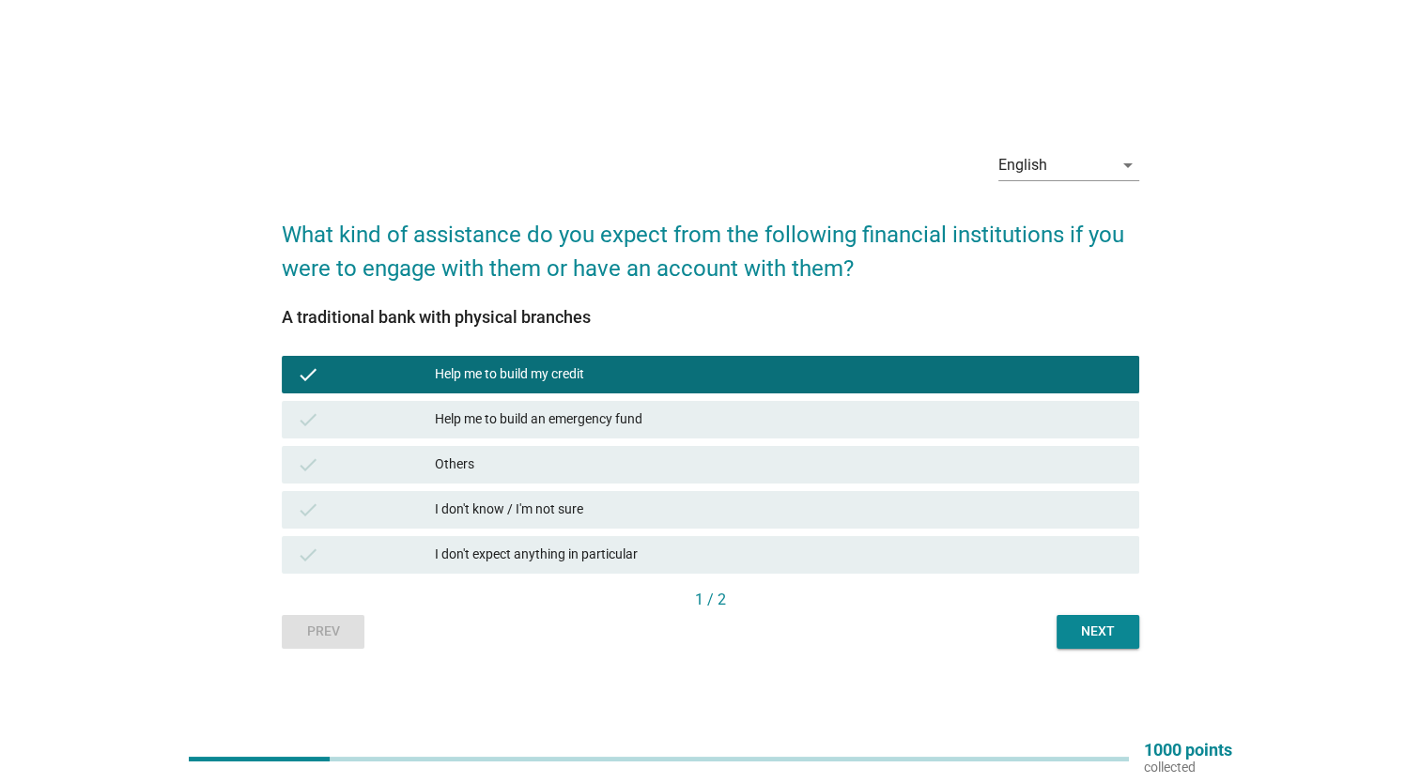 This screenshot has width=1421, height=783. What do you see at coordinates (710, 242) in the screenshot?
I see `h2: What kind of assistance do you expect from the following financial institutions if you were to en...` at bounding box center [710, 242].